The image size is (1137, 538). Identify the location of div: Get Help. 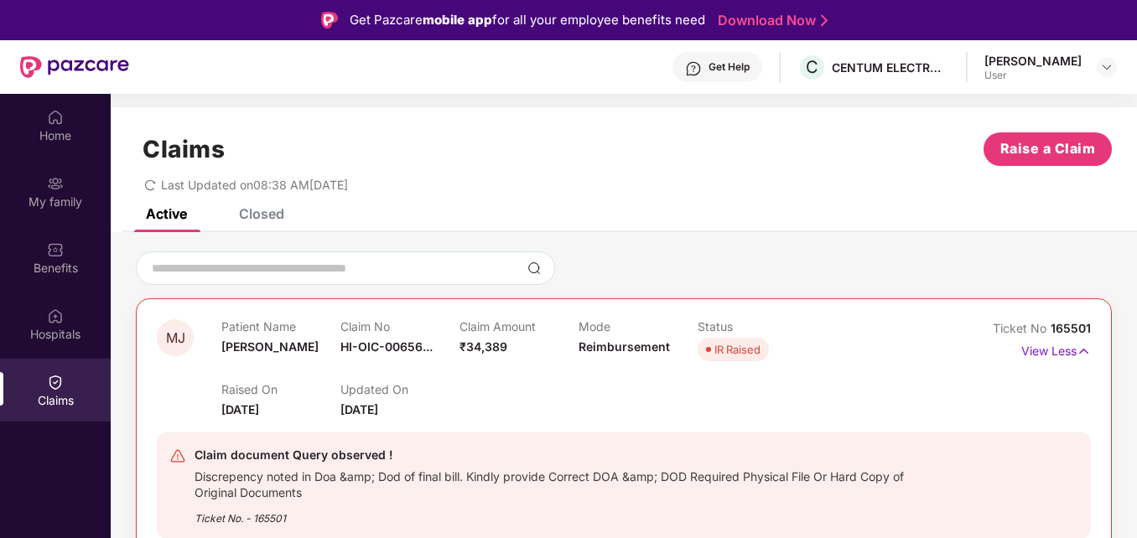
(728, 67).